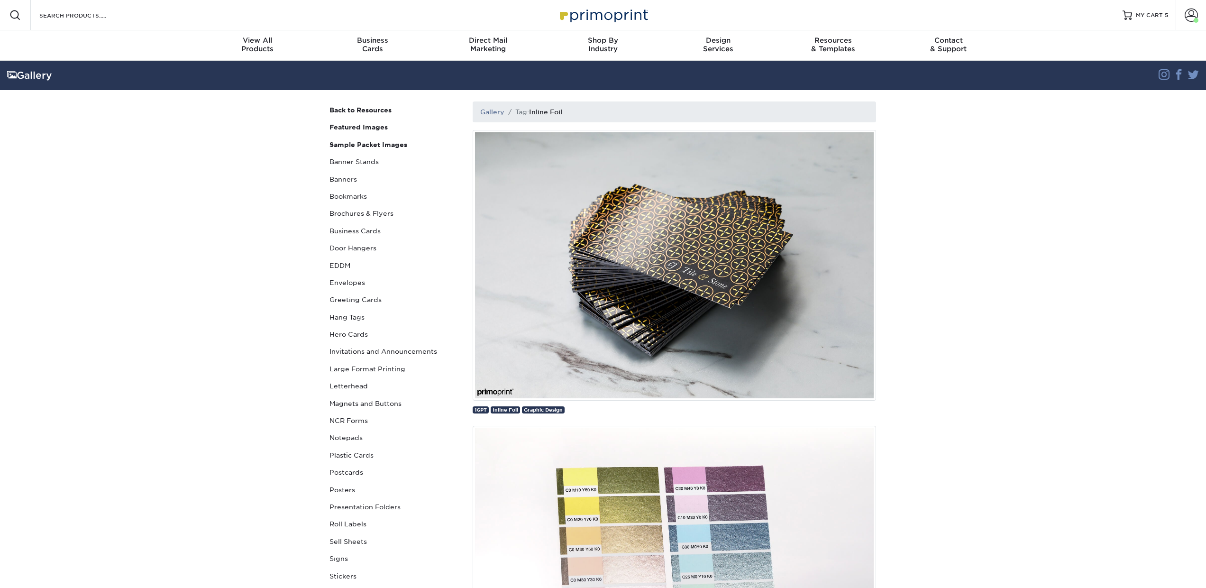 This screenshot has width=1206, height=588. What do you see at coordinates (718, 40) in the screenshot?
I see `span: Design` at bounding box center [718, 40].